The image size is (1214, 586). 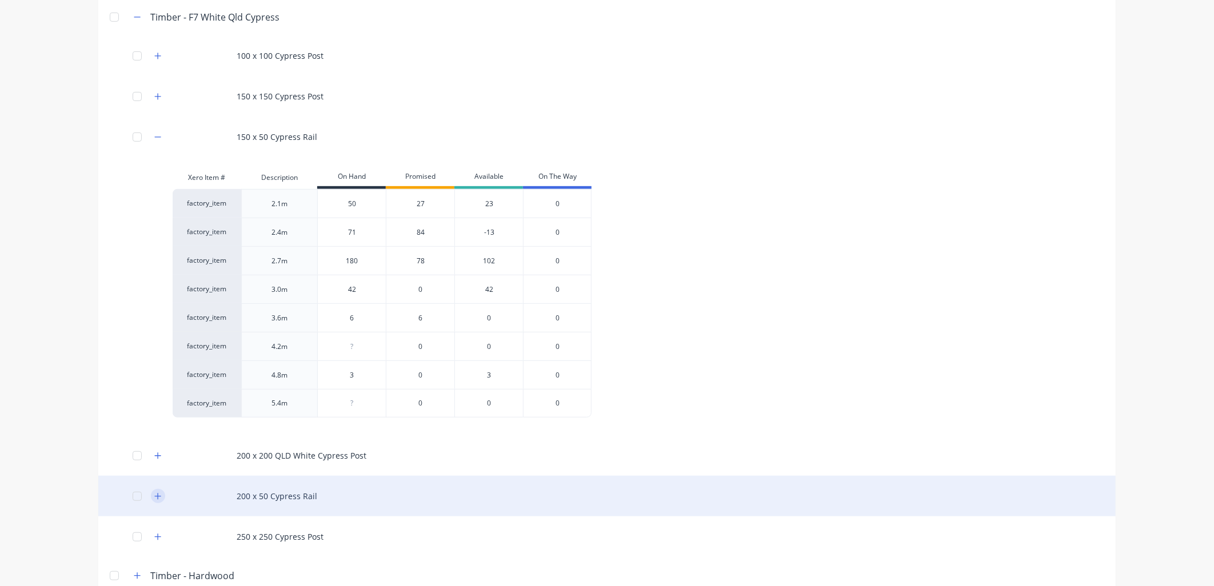 What do you see at coordinates (279, 346) in the screenshot?
I see `div: 4.2m` at bounding box center [279, 346].